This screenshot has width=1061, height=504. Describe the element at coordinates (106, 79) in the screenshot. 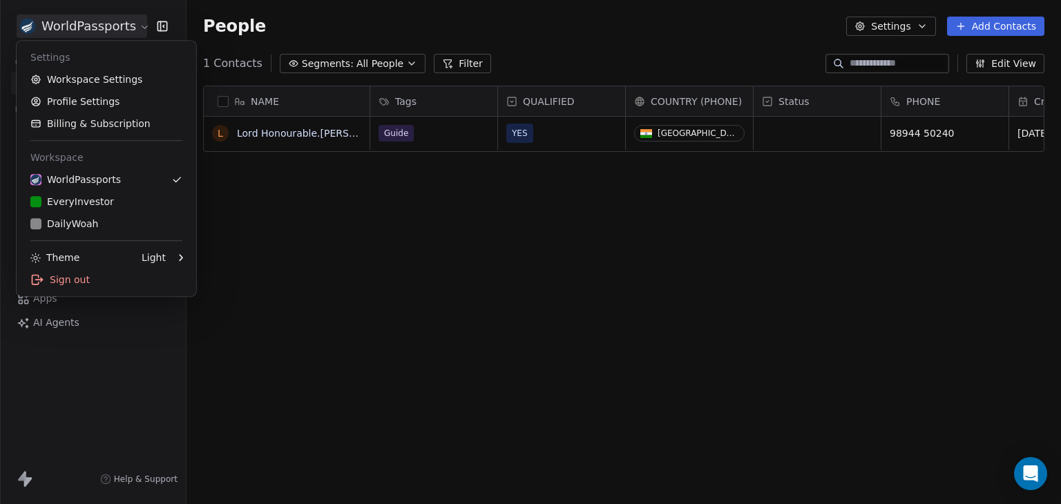

I see `a: Workspace Settings` at that location.